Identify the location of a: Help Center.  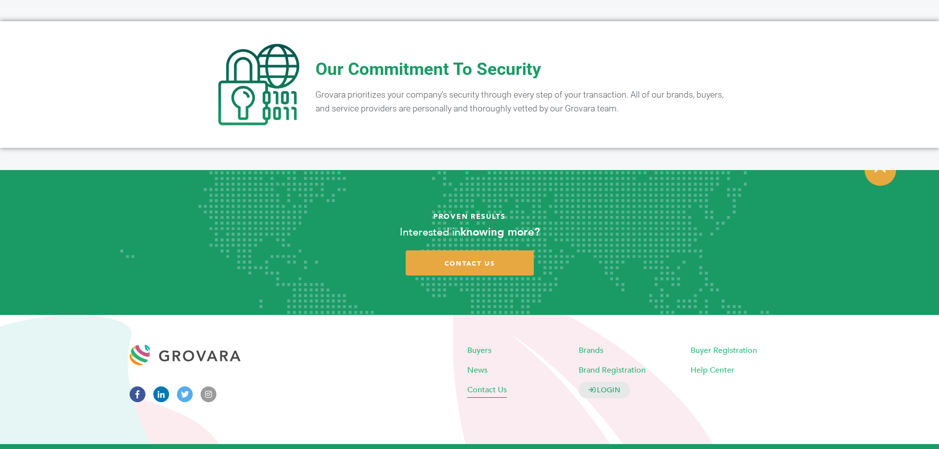
(712, 370).